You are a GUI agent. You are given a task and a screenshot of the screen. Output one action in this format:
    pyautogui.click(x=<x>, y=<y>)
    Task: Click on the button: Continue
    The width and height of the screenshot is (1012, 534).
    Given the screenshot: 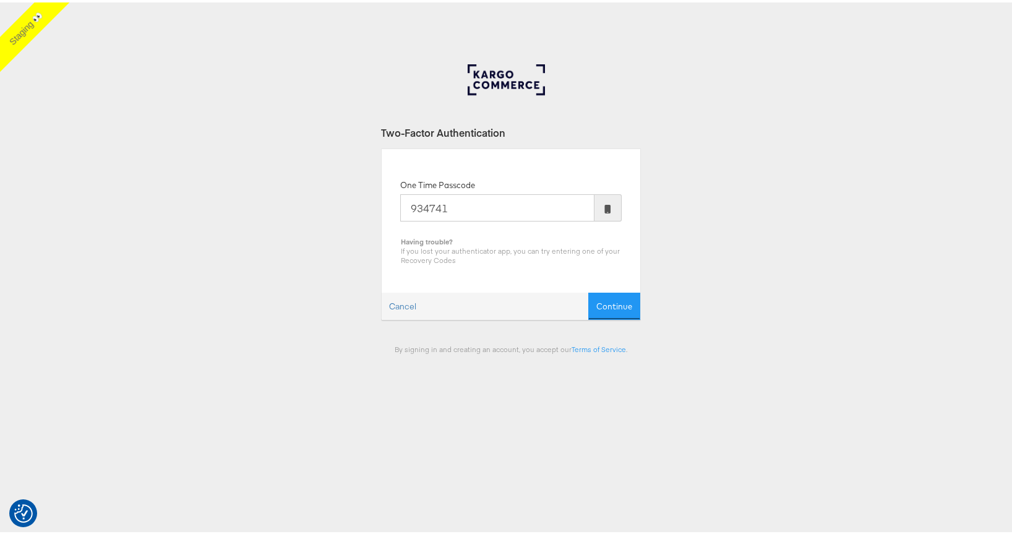 What is the action you would take?
    pyautogui.click(x=614, y=304)
    